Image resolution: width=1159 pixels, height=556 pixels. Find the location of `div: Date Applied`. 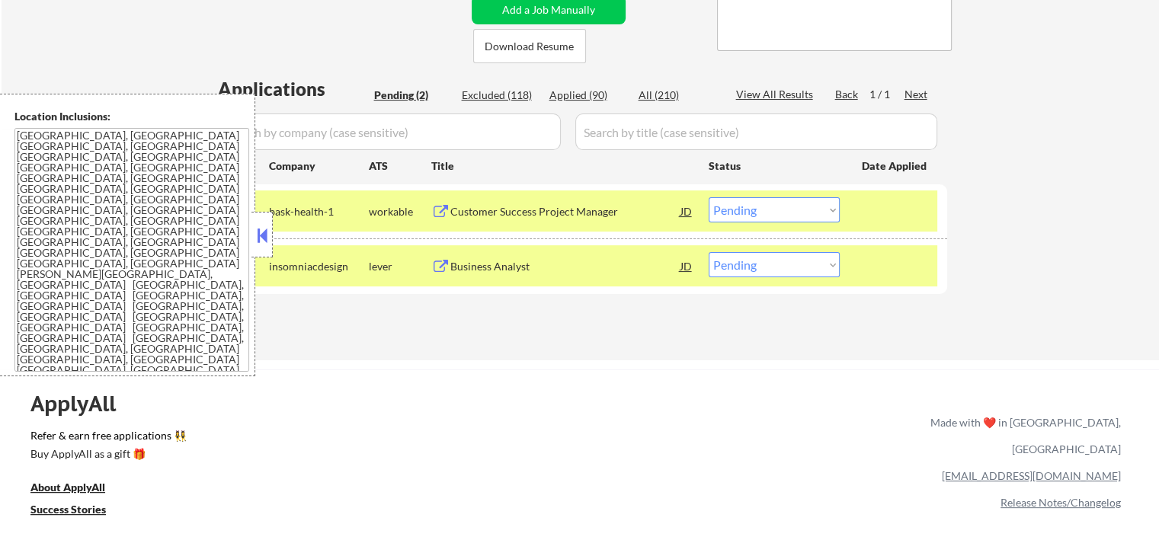

div: Date Applied is located at coordinates (896, 166).